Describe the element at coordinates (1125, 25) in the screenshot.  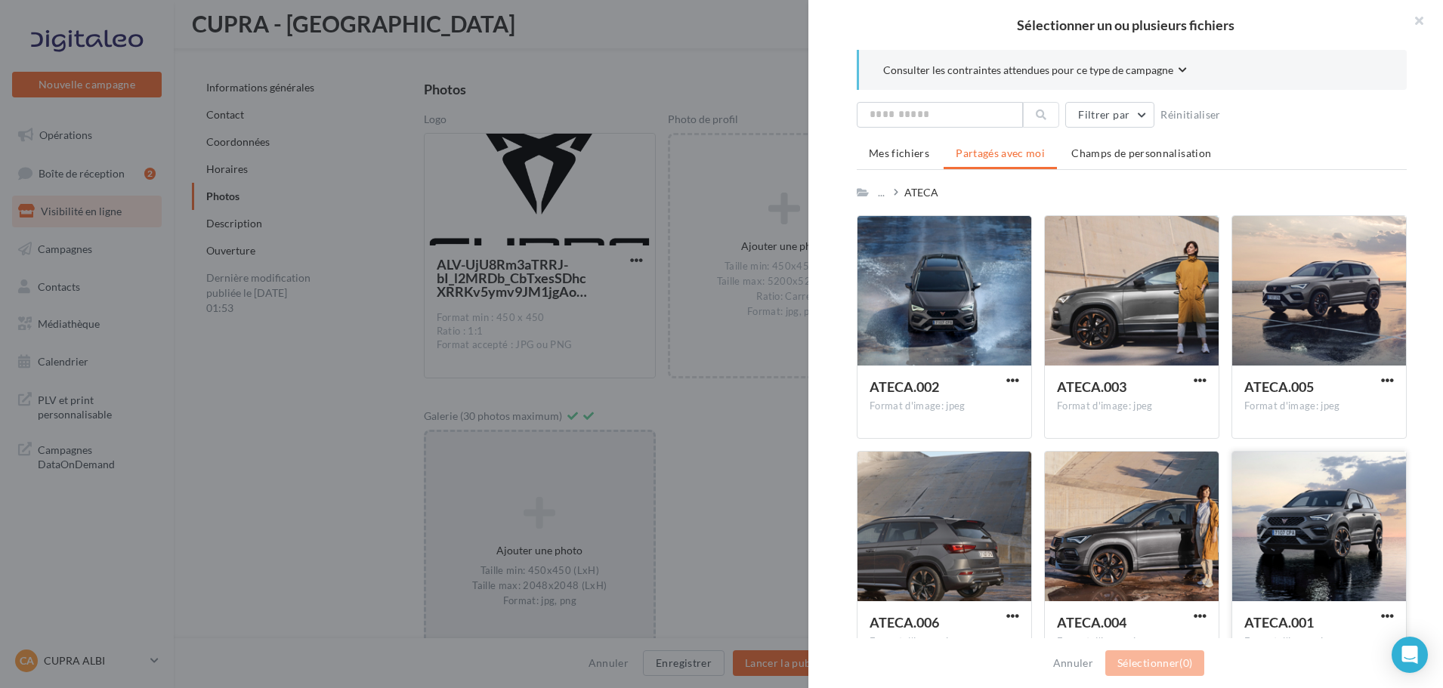
I see `h2: Sélectionner un ou plusieurs fichiers` at that location.